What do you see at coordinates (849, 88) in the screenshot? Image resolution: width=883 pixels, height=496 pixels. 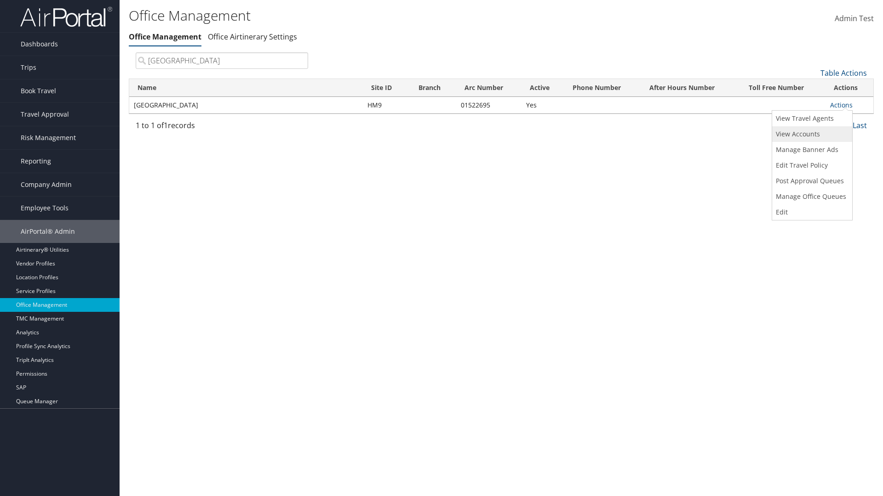 I see `th: Actions` at bounding box center [849, 88].